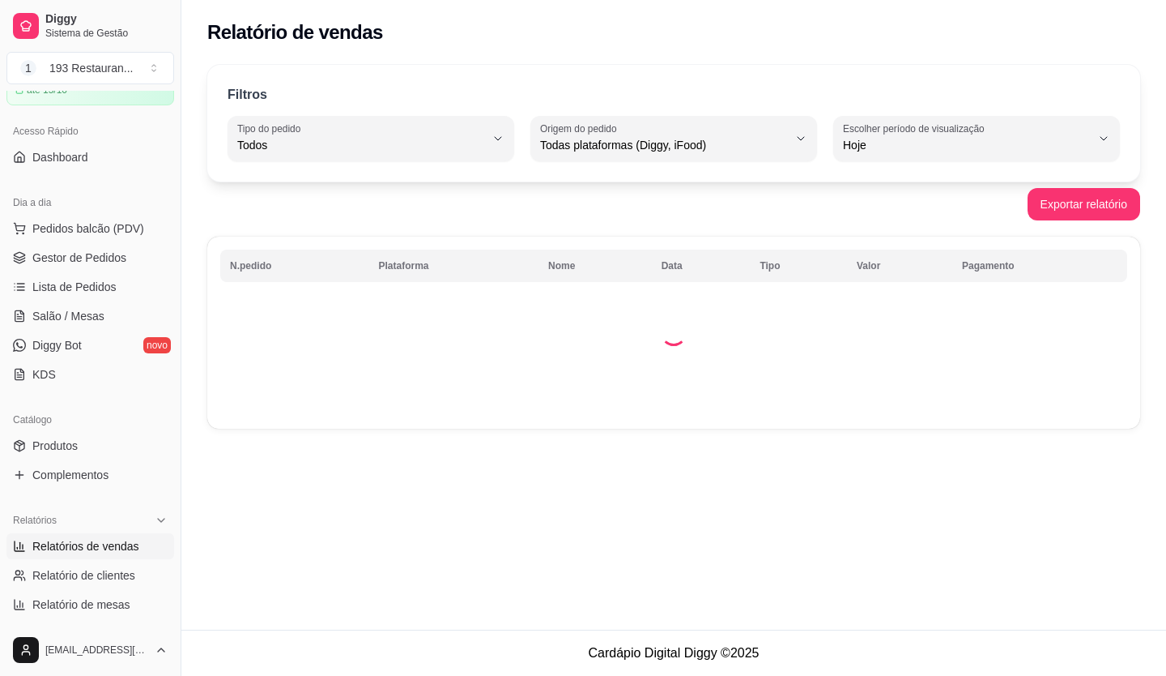 The image size is (1166, 676). Describe the element at coordinates (90, 131) in the screenshot. I see `div: Acesso Rápido` at that location.